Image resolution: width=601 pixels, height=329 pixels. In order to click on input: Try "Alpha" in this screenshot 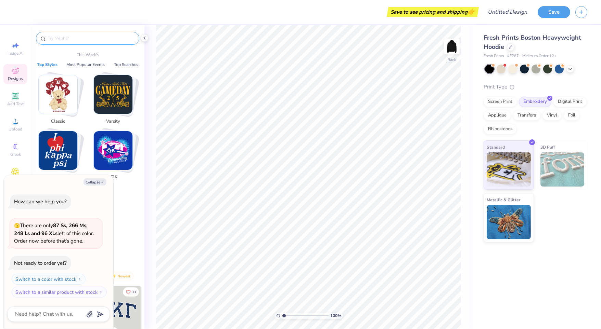, I will do `click(91, 38)`.